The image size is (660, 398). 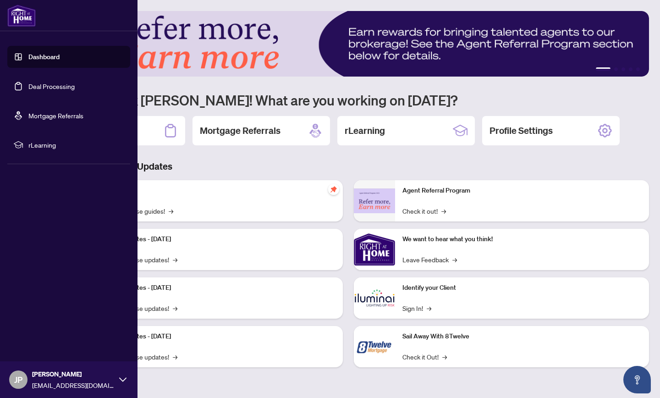 What do you see at coordinates (522, 191) in the screenshot?
I see `p: Agent Referral Program` at bounding box center [522, 191].